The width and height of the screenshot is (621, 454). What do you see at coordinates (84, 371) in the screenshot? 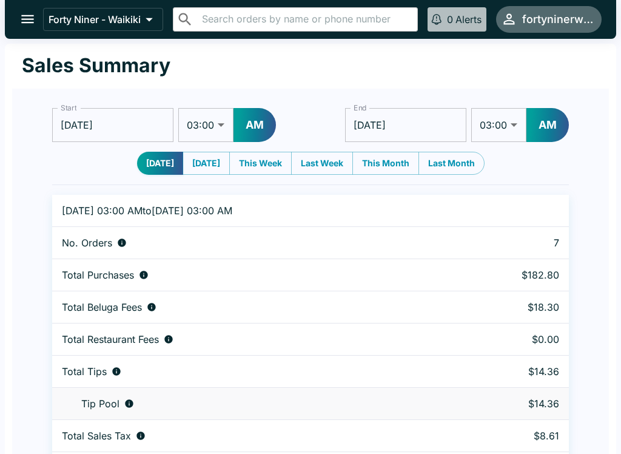
I see `p: Total Tips` at bounding box center [84, 371].